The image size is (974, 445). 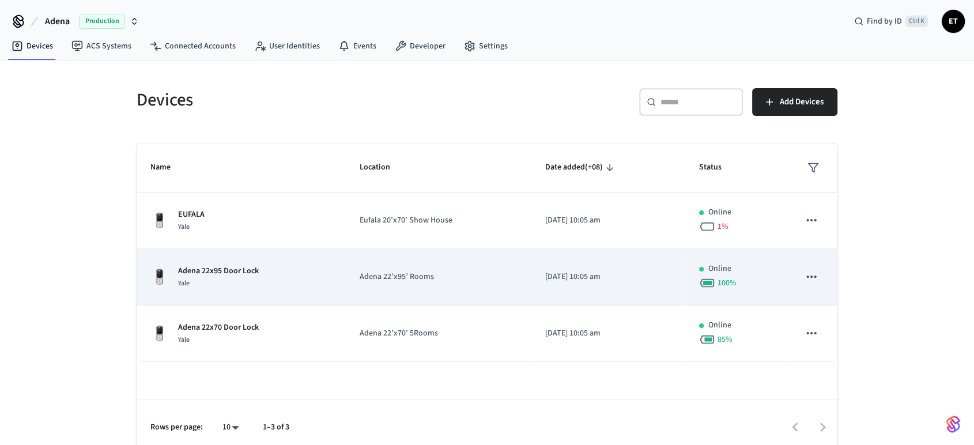 I want to click on p: Adena 22x95 Door Lock, so click(x=219, y=271).